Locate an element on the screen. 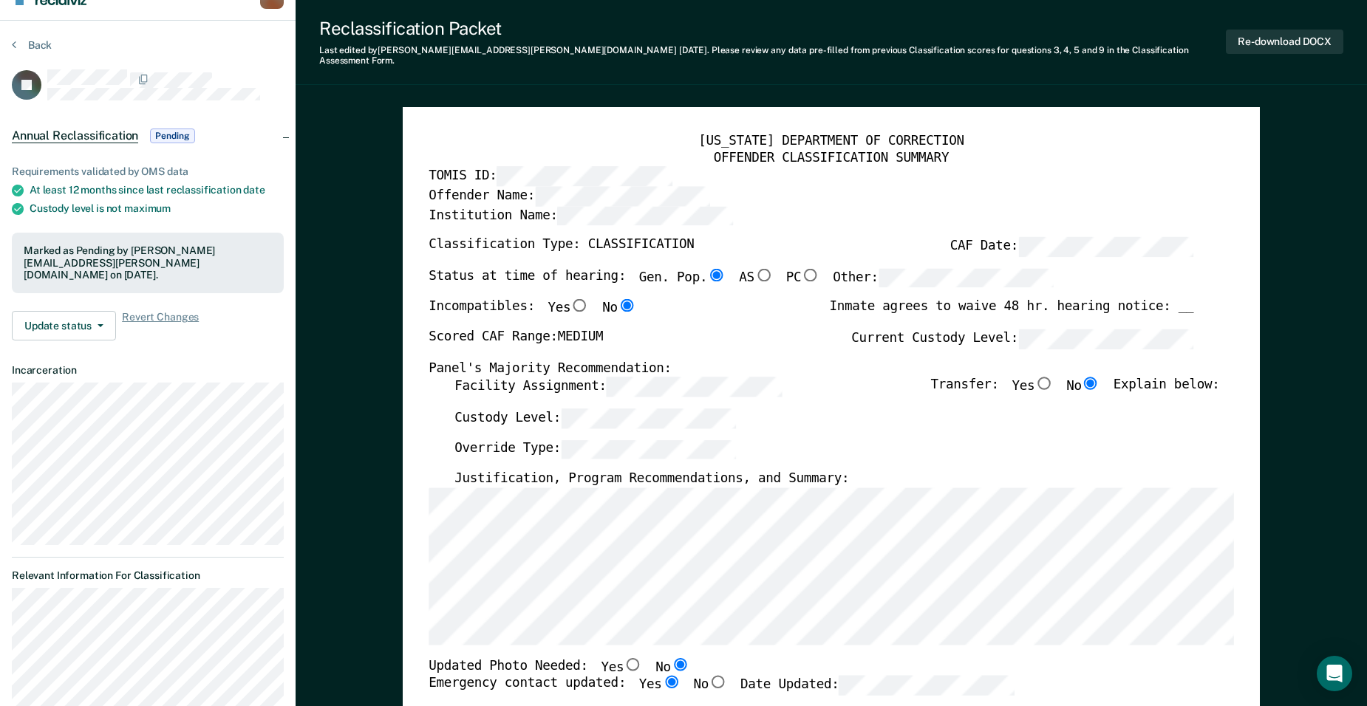 The height and width of the screenshot is (706, 1367). span: Pending is located at coordinates (172, 136).